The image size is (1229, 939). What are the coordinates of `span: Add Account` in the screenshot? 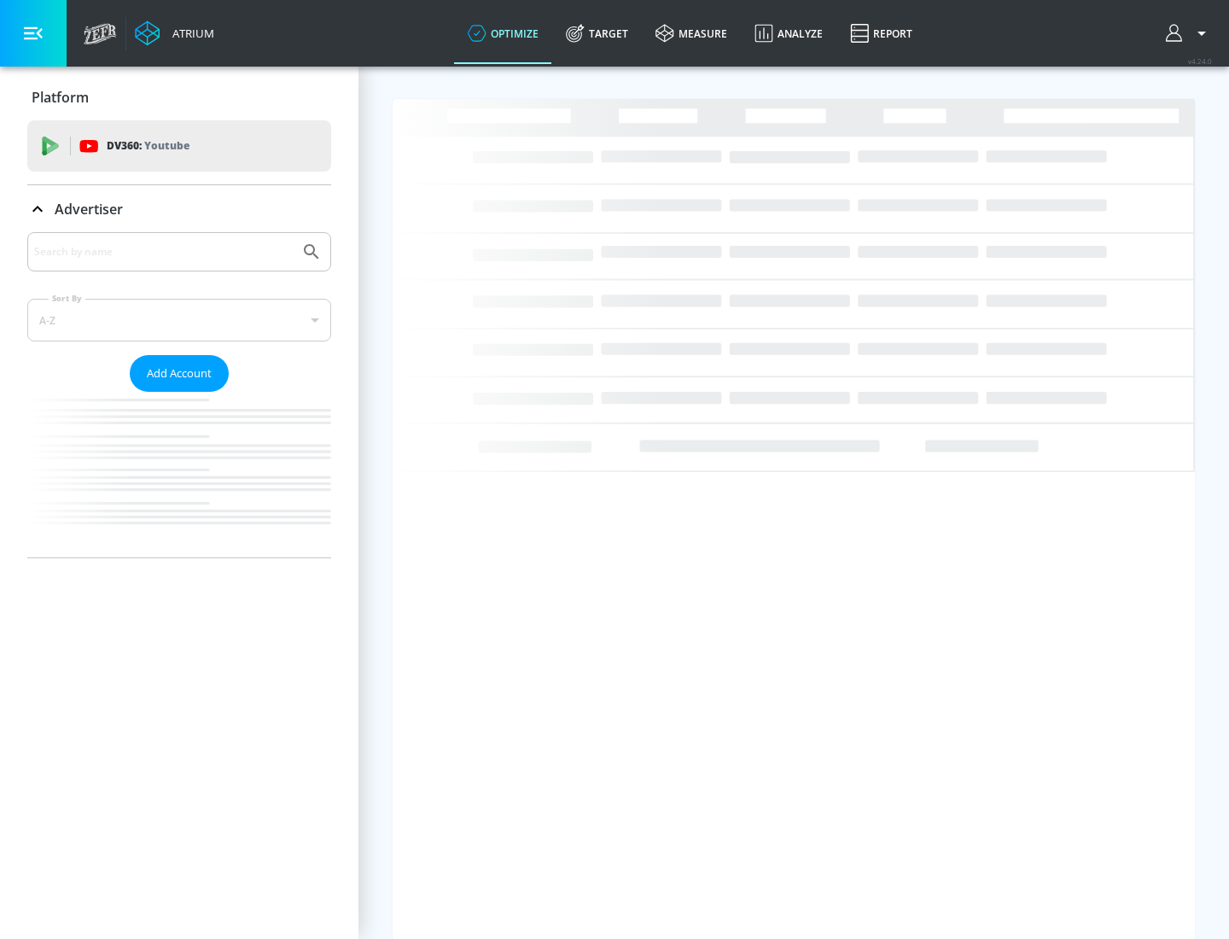 It's located at (179, 373).